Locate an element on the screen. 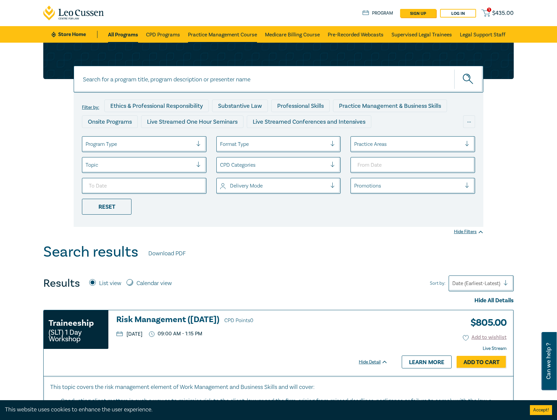 Image resolution: width=557 pixels, height=420 pixels. div: Hide All Details is located at coordinates (279, 300).